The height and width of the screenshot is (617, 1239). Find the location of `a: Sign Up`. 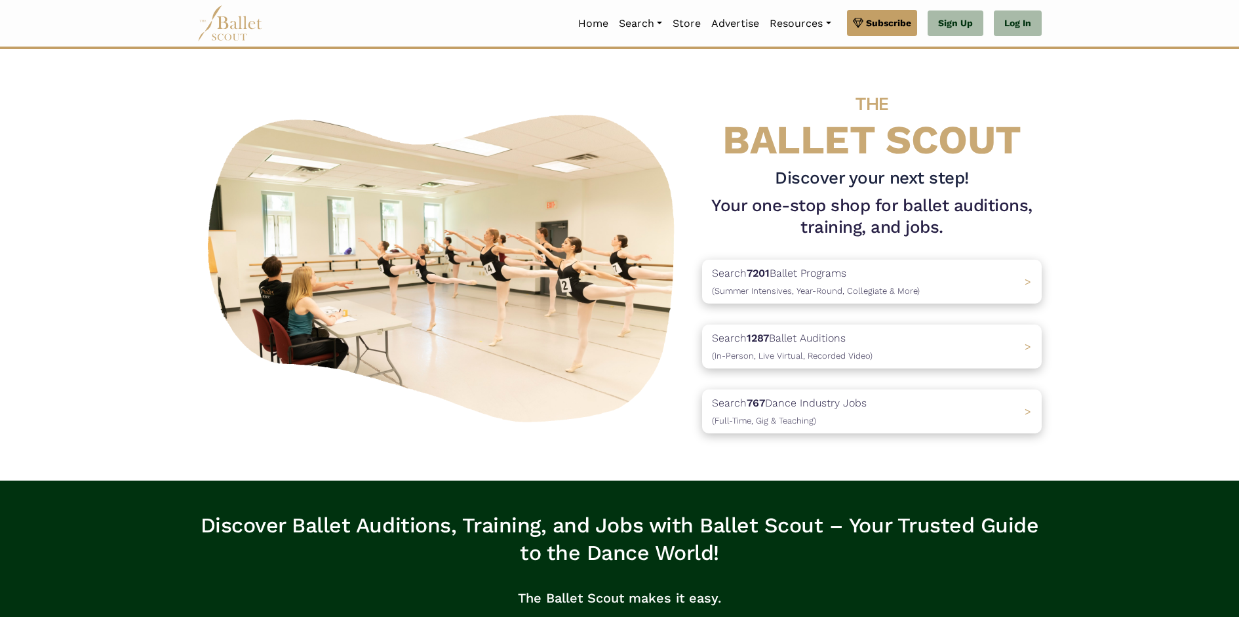

a: Sign Up is located at coordinates (955, 24).